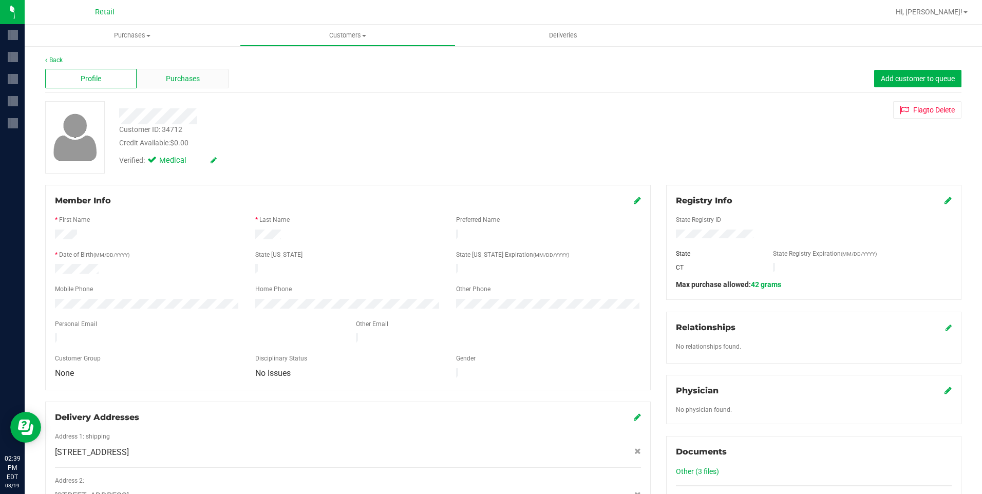  I want to click on a: Other (3 files), so click(698, 472).